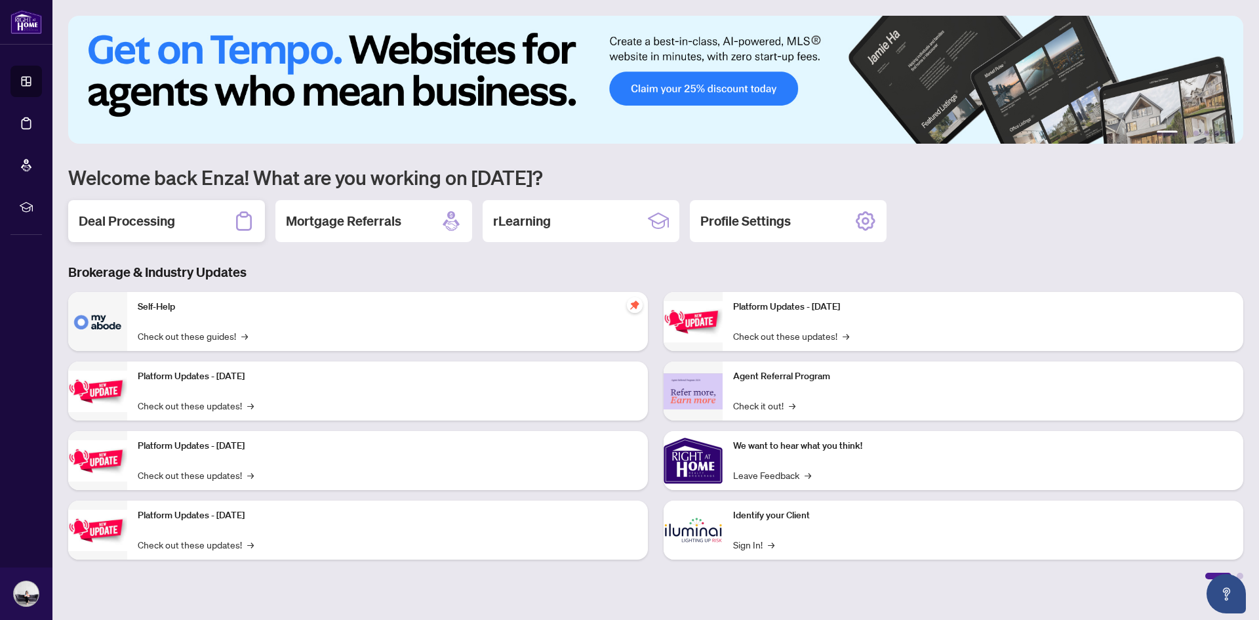 The height and width of the screenshot is (620, 1259). What do you see at coordinates (522, 221) in the screenshot?
I see `h2: rLearning` at bounding box center [522, 221].